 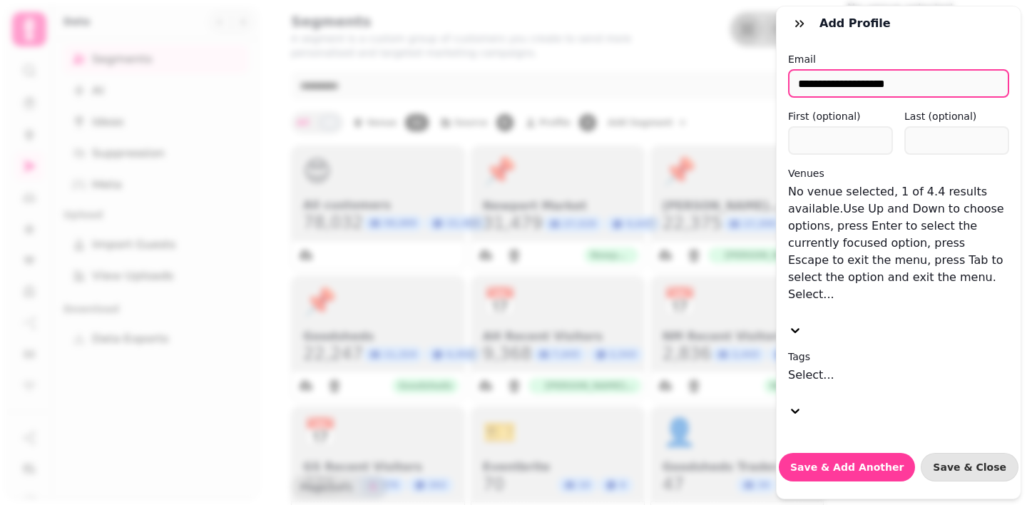 I want to click on button: Save & Close, so click(x=969, y=467).